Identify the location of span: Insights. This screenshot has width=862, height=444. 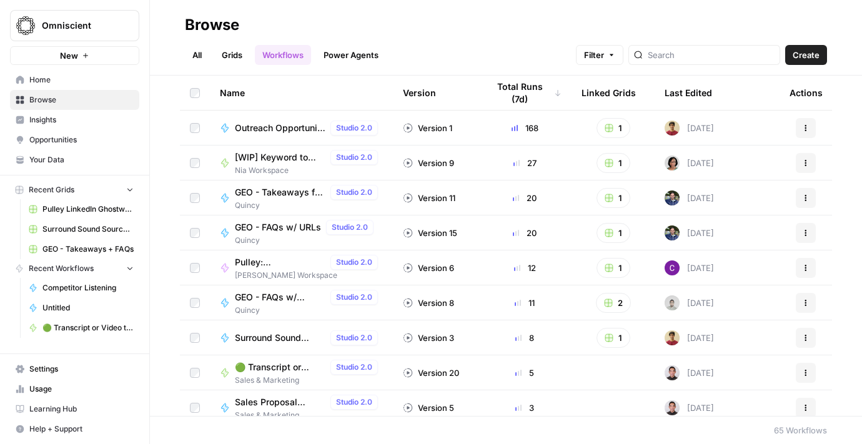
(81, 120).